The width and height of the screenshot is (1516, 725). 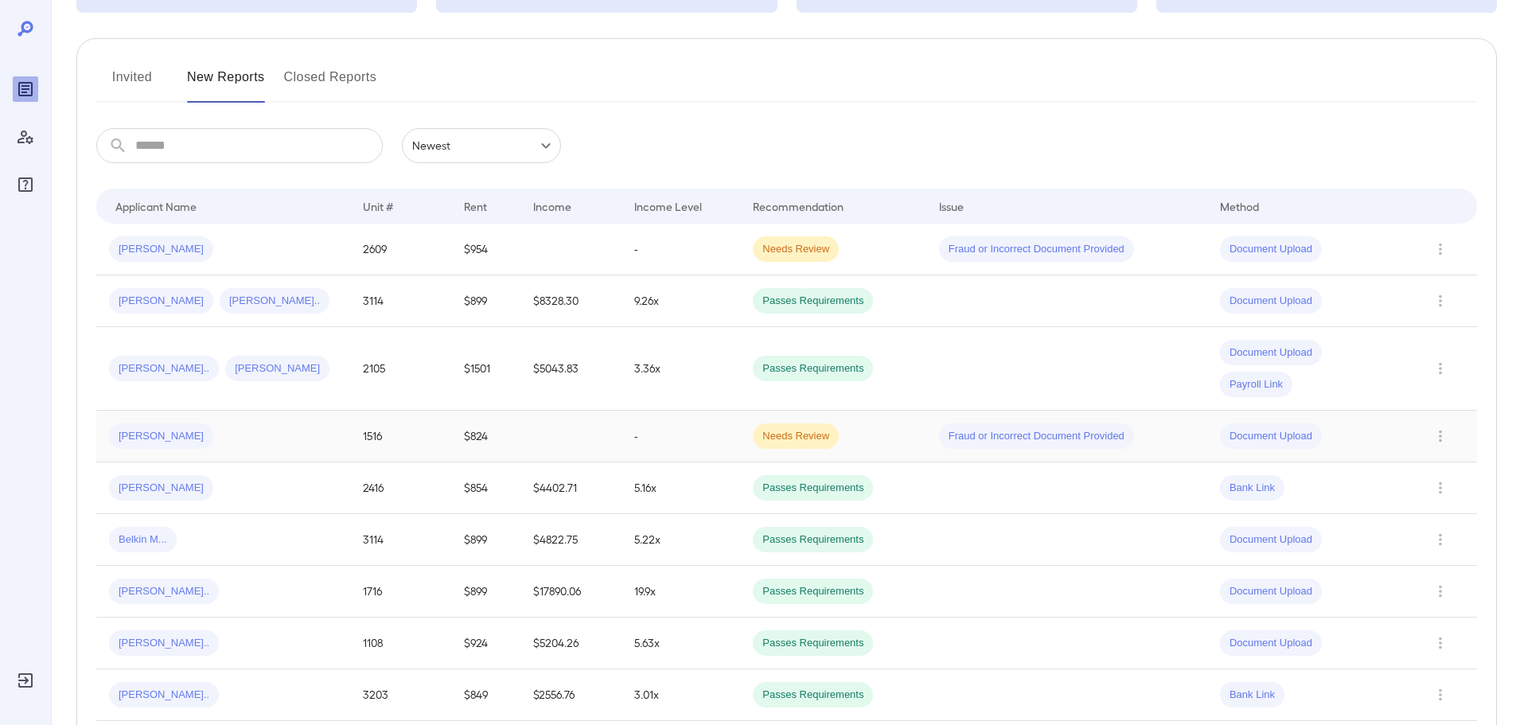 What do you see at coordinates (226, 84) in the screenshot?
I see `button: New Reports` at bounding box center [226, 84].